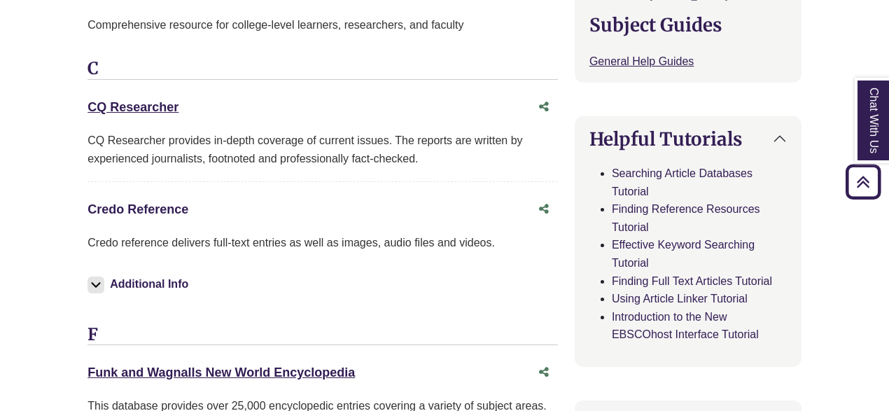 Image resolution: width=889 pixels, height=411 pixels. I want to click on a: Finding Reference Resources Tutorial, so click(686, 218).